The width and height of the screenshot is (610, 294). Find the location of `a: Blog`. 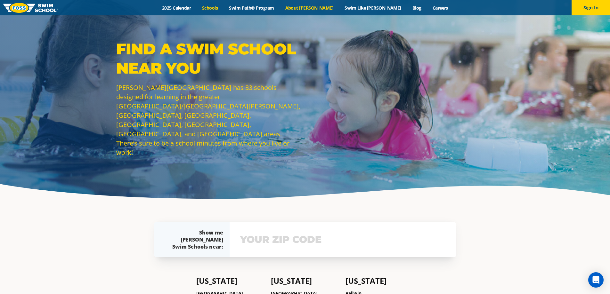

a: Blog is located at coordinates (417, 8).